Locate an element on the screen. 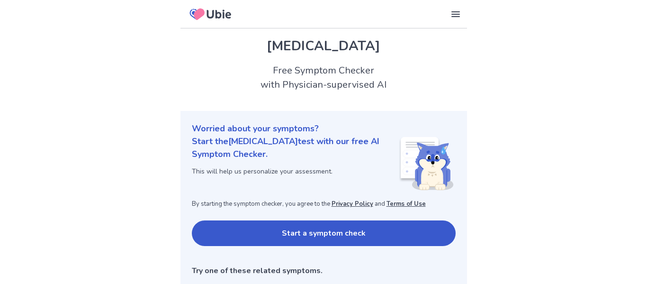 Image resolution: width=647 pixels, height=284 pixels. a: Terms of Use is located at coordinates (406, 204).